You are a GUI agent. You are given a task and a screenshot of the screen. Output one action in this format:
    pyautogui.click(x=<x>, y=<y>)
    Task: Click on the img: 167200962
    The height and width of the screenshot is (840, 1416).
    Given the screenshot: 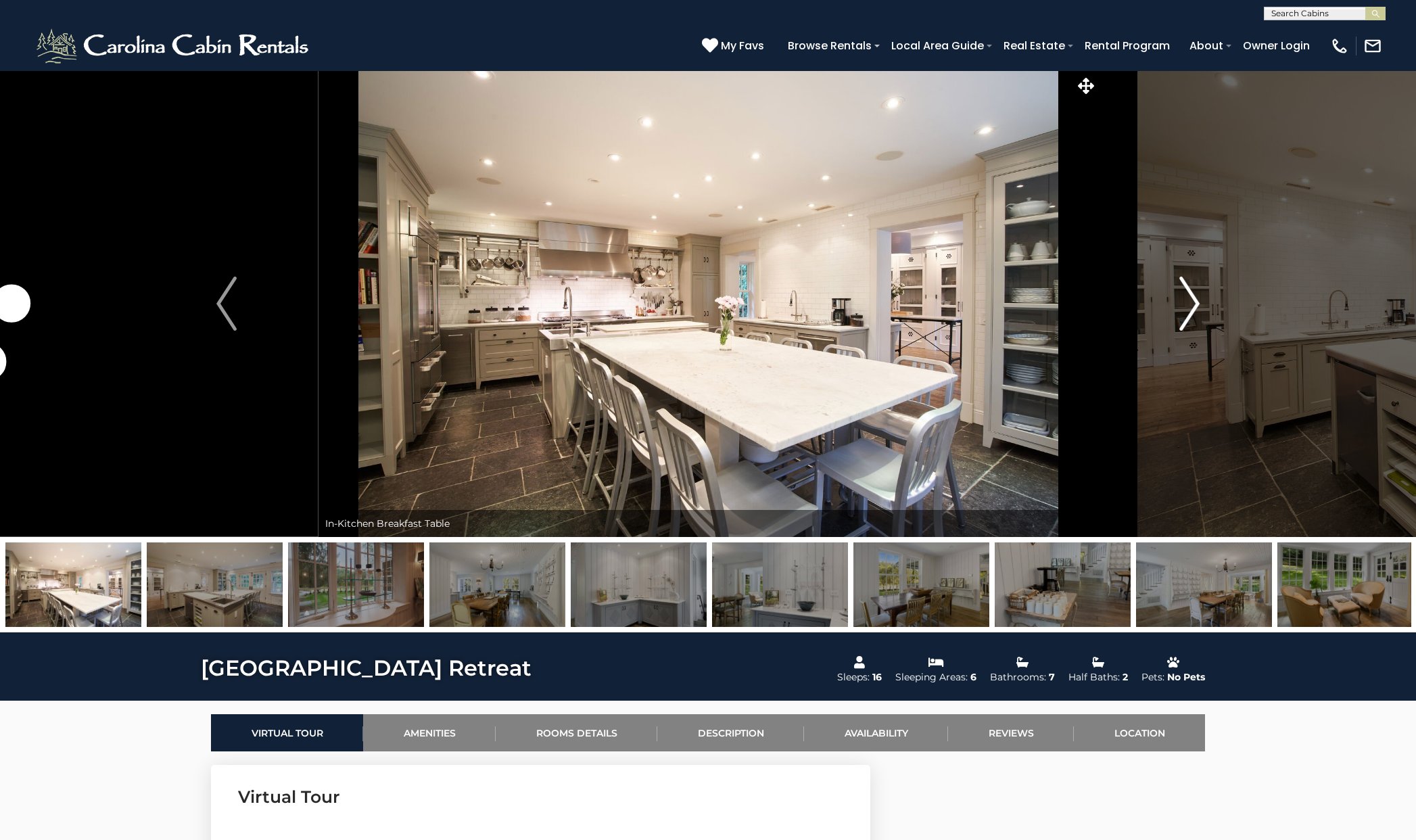 What is the action you would take?
    pyautogui.click(x=1345, y=585)
    